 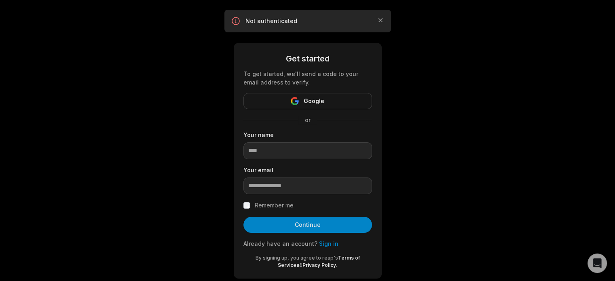 What do you see at coordinates (329, 244) in the screenshot?
I see `a: Sign in` at bounding box center [329, 244].